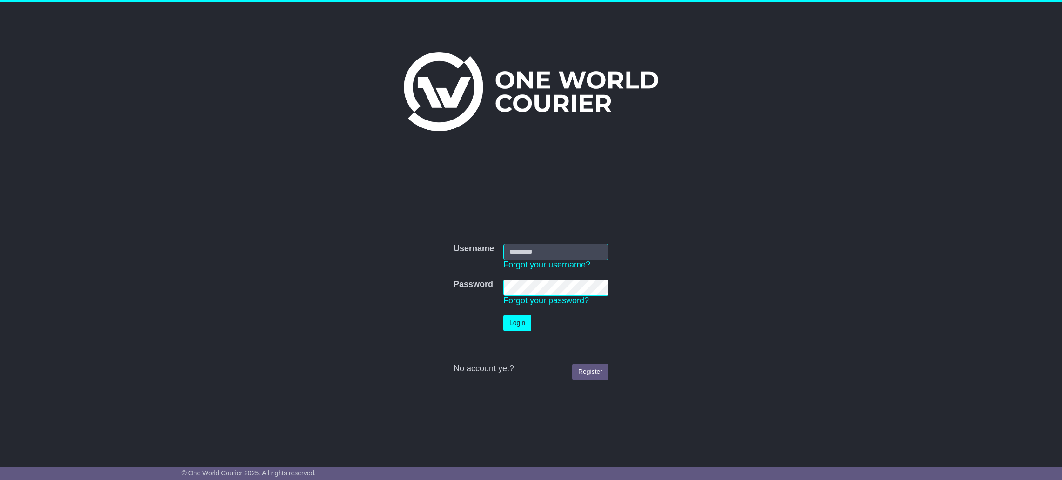 Image resolution: width=1062 pixels, height=480 pixels. I want to click on span: © One World Courier 2025. All rights reserved., so click(249, 473).